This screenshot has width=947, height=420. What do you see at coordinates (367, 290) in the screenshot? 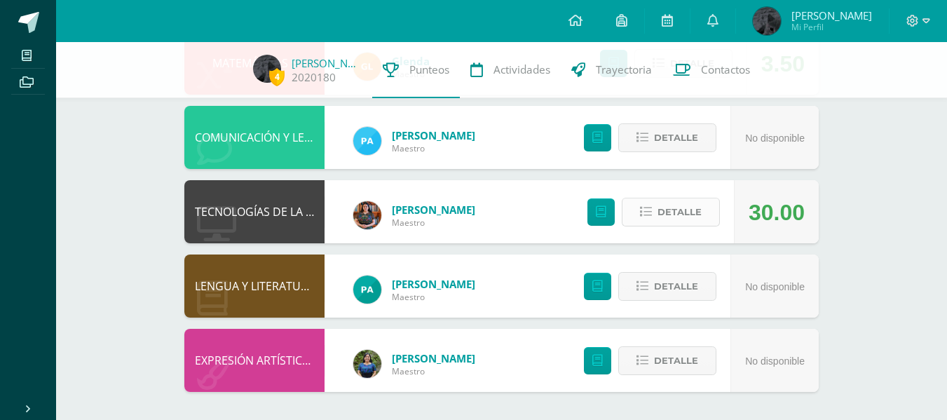
I see `img: 53dbe22d98c82c2b31f74347440a2e81.png` at bounding box center [367, 290].